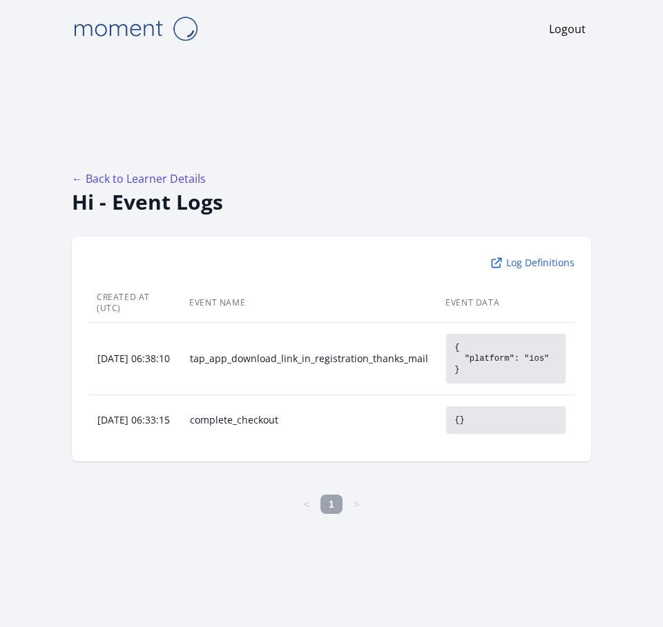 Image resolution: width=663 pixels, height=627 pixels. What do you see at coordinates (309, 359) in the screenshot?
I see `div: tap_app_download_link_in_registration_thanks_mail` at bounding box center [309, 359].